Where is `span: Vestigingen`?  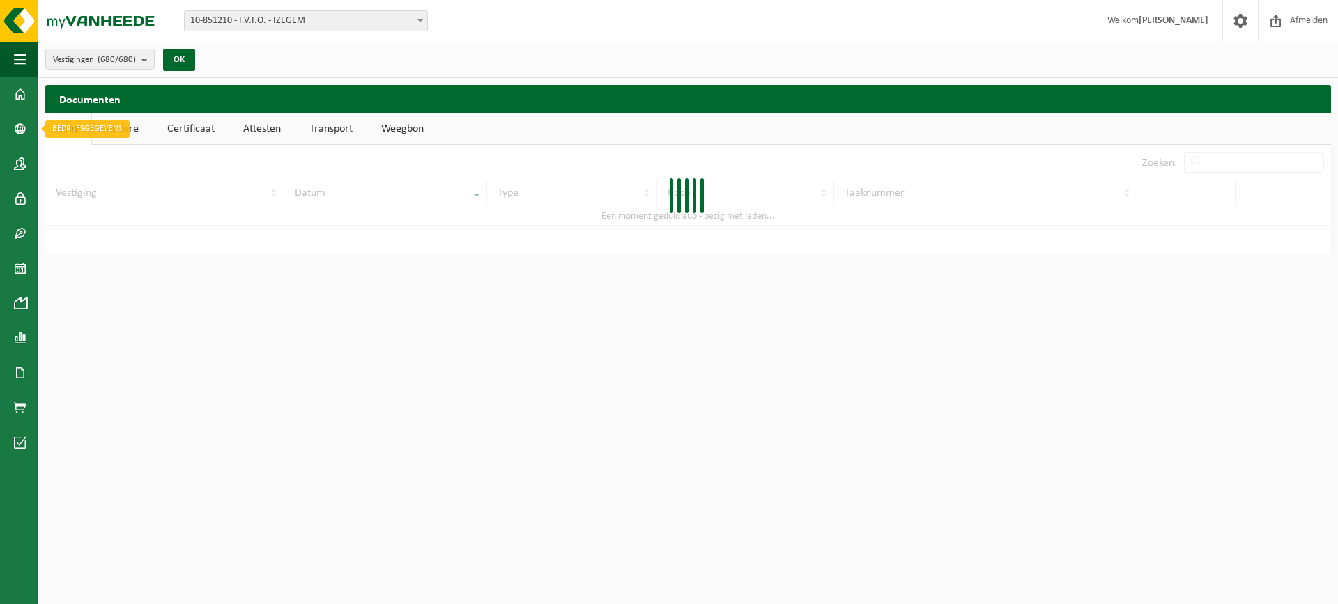 span: Vestigingen is located at coordinates (94, 60).